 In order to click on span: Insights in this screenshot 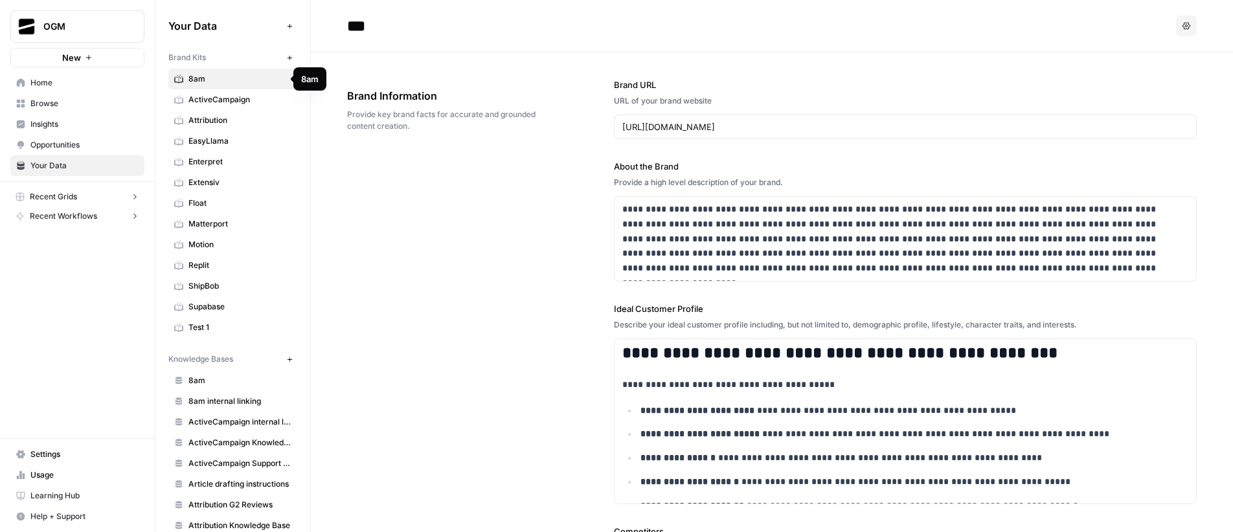, I will do `click(84, 124)`.